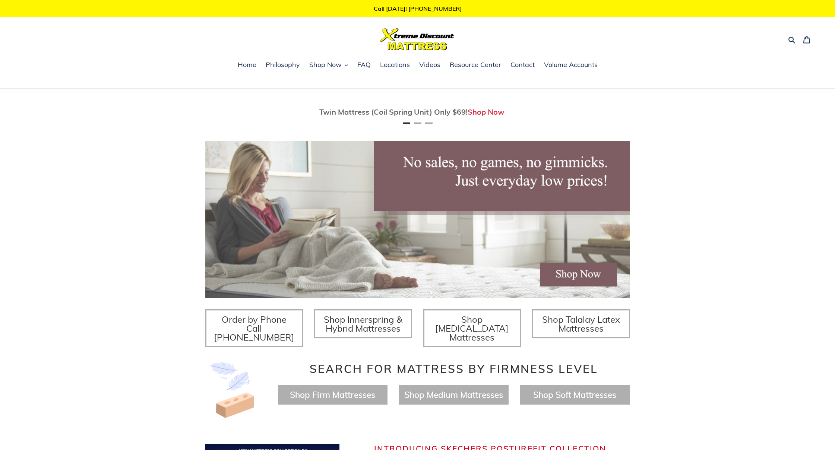  What do you see at coordinates (522, 65) in the screenshot?
I see `span: Contact` at bounding box center [522, 65].